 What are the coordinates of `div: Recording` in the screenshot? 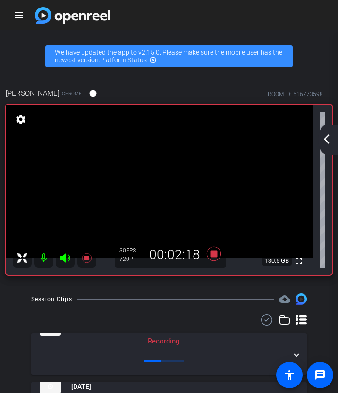 It's located at (163, 341).